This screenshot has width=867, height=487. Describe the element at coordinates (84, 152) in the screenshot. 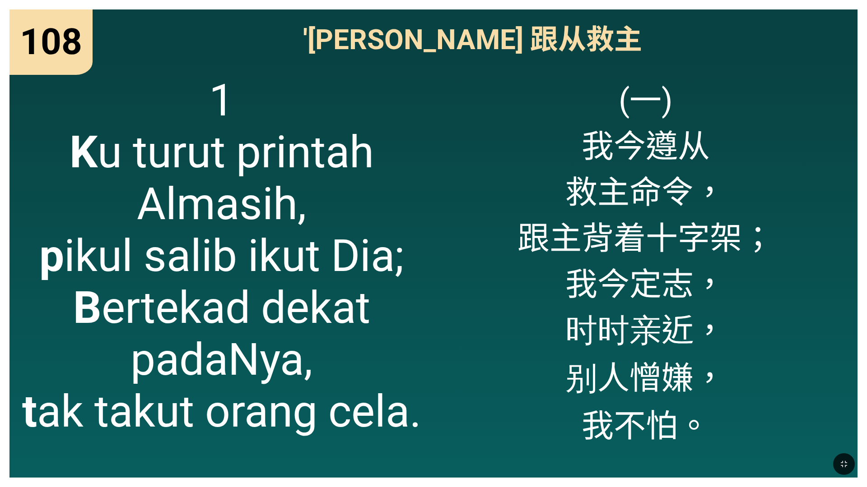

I see `b: K` at that location.